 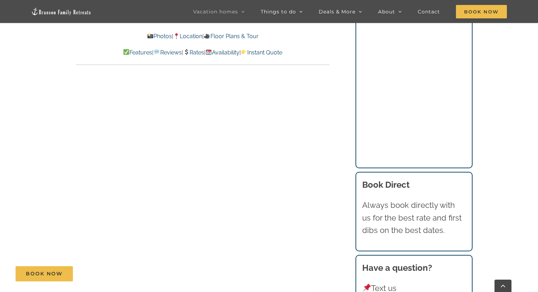 I want to click on span: About, so click(x=387, y=12).